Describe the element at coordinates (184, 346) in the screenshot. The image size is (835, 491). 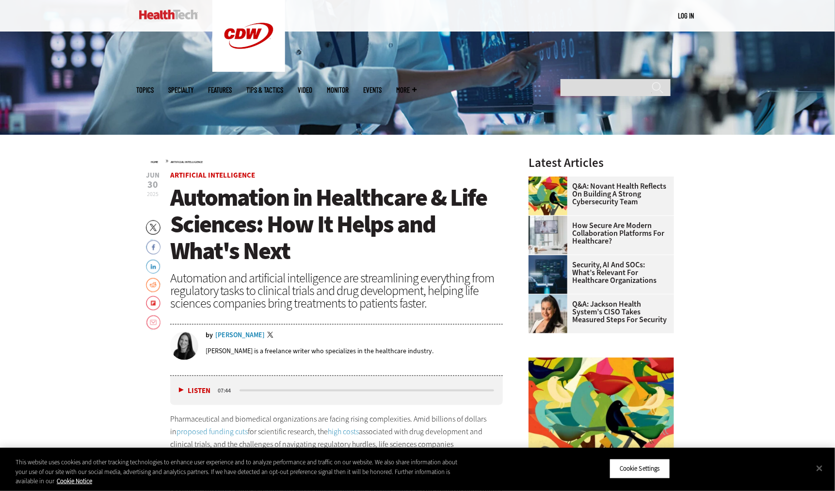
I see `img: Erin Laviola` at that location.